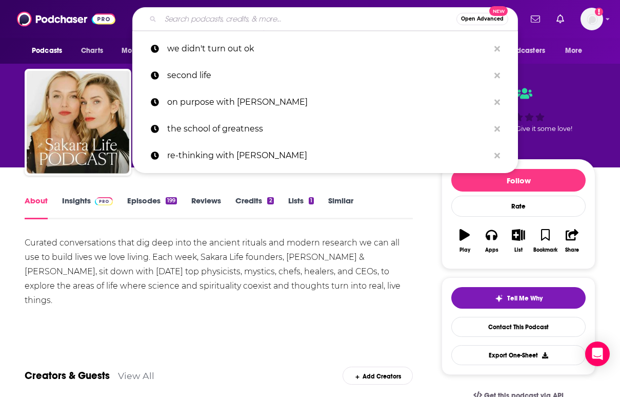 This screenshot has width=620, height=397. Describe the element at coordinates (592, 19) in the screenshot. I see `span: Logged in as autumncomm` at that location.